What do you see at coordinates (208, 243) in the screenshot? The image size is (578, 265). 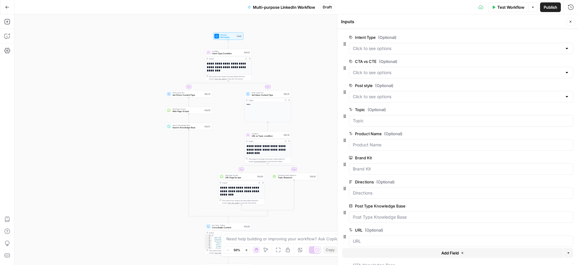 I see `div: 5` at bounding box center [208, 243].